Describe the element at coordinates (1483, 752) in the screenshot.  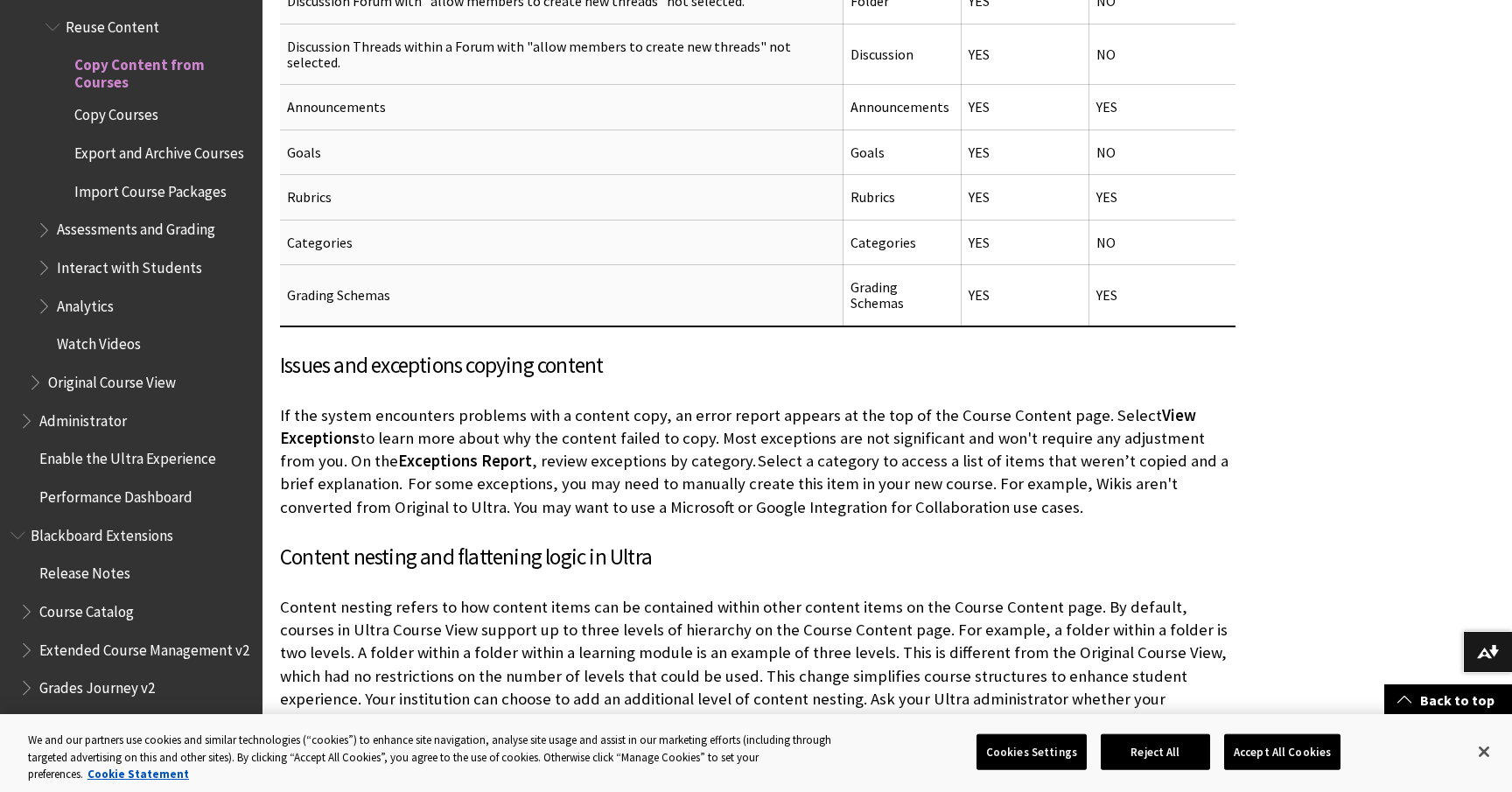
I see `button: Close` at that location.